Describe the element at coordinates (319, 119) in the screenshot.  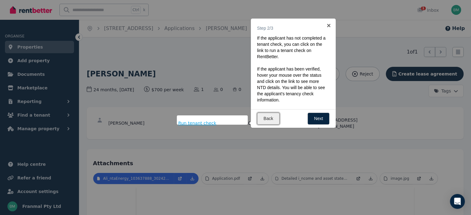
I see `a: Next` at that location.